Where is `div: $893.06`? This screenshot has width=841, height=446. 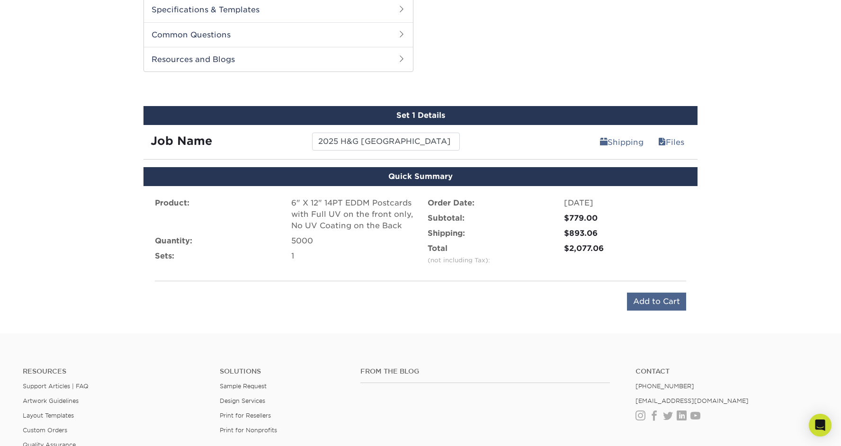 div: $893.06 is located at coordinates (625, 234).